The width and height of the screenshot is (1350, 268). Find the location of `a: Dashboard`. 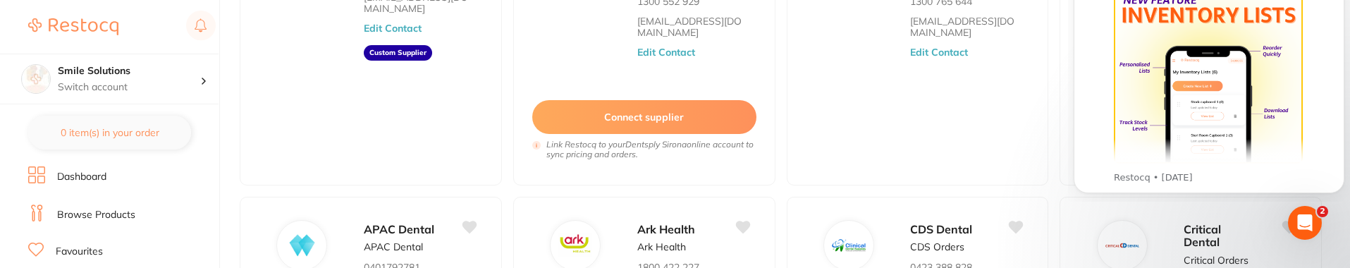

a: Dashboard is located at coordinates (82, 177).